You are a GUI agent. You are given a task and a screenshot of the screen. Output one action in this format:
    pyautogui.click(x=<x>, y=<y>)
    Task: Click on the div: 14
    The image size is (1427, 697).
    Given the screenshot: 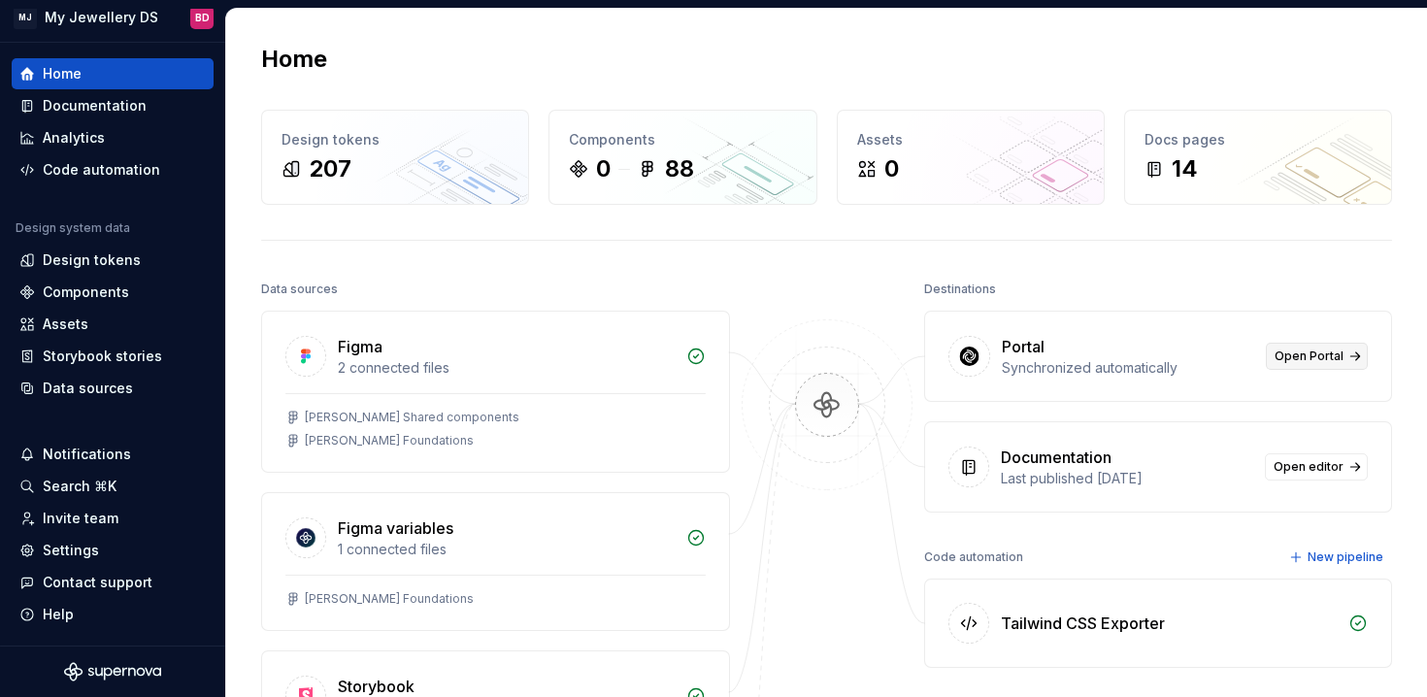 What is the action you would take?
    pyautogui.click(x=1184, y=169)
    